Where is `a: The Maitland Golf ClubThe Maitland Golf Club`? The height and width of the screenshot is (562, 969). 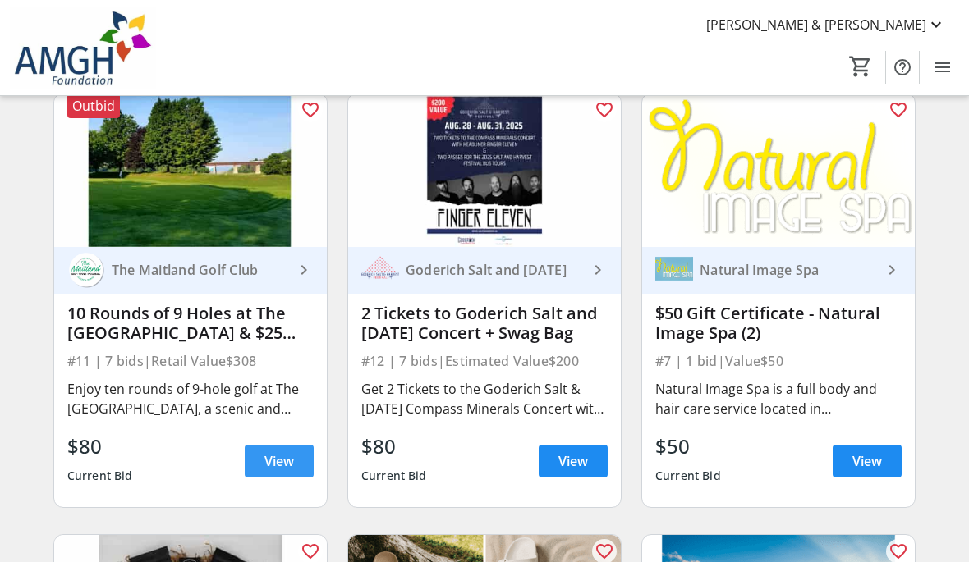 a: The Maitland Golf ClubThe Maitland Golf Club is located at coordinates (190, 270).